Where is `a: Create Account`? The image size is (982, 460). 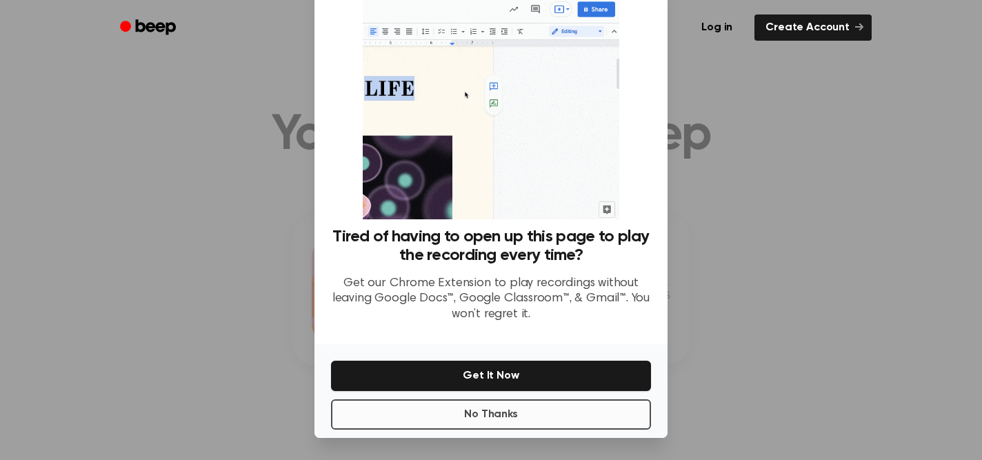 a: Create Account is located at coordinates (813, 28).